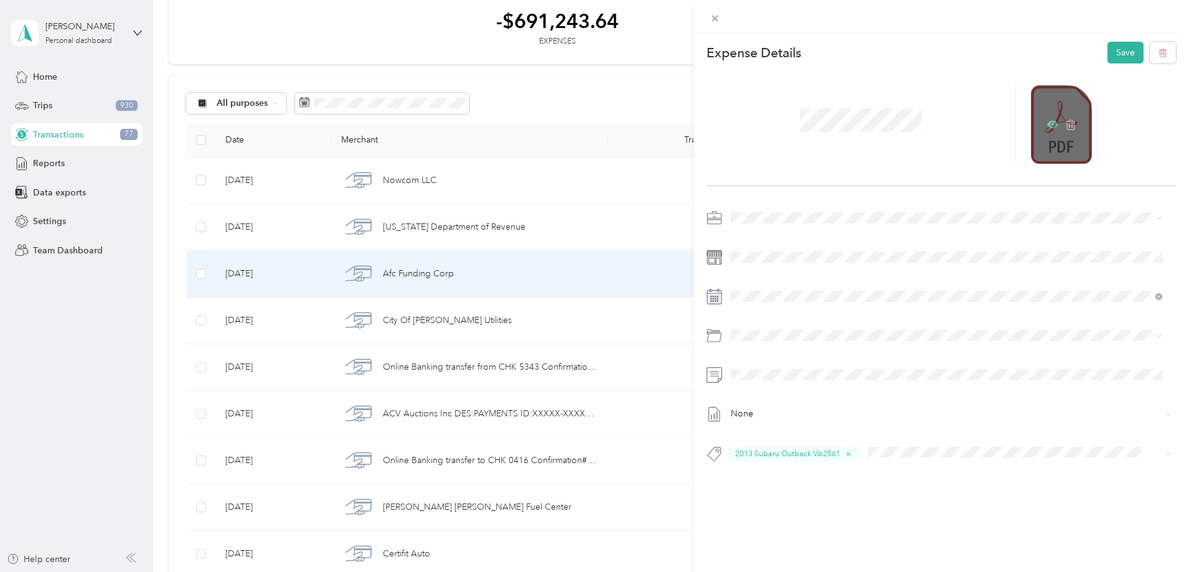  I want to click on span: None, so click(742, 414).